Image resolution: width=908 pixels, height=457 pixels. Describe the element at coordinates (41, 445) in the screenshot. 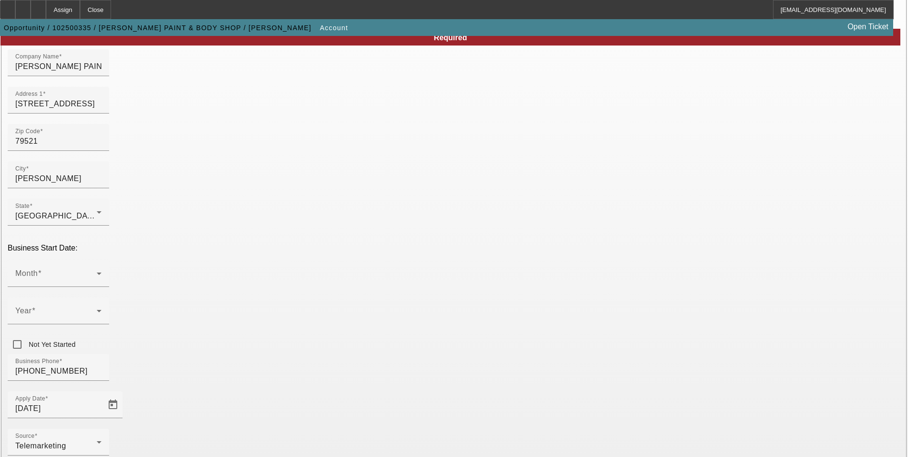

I see `span: Telemarketing` at that location.